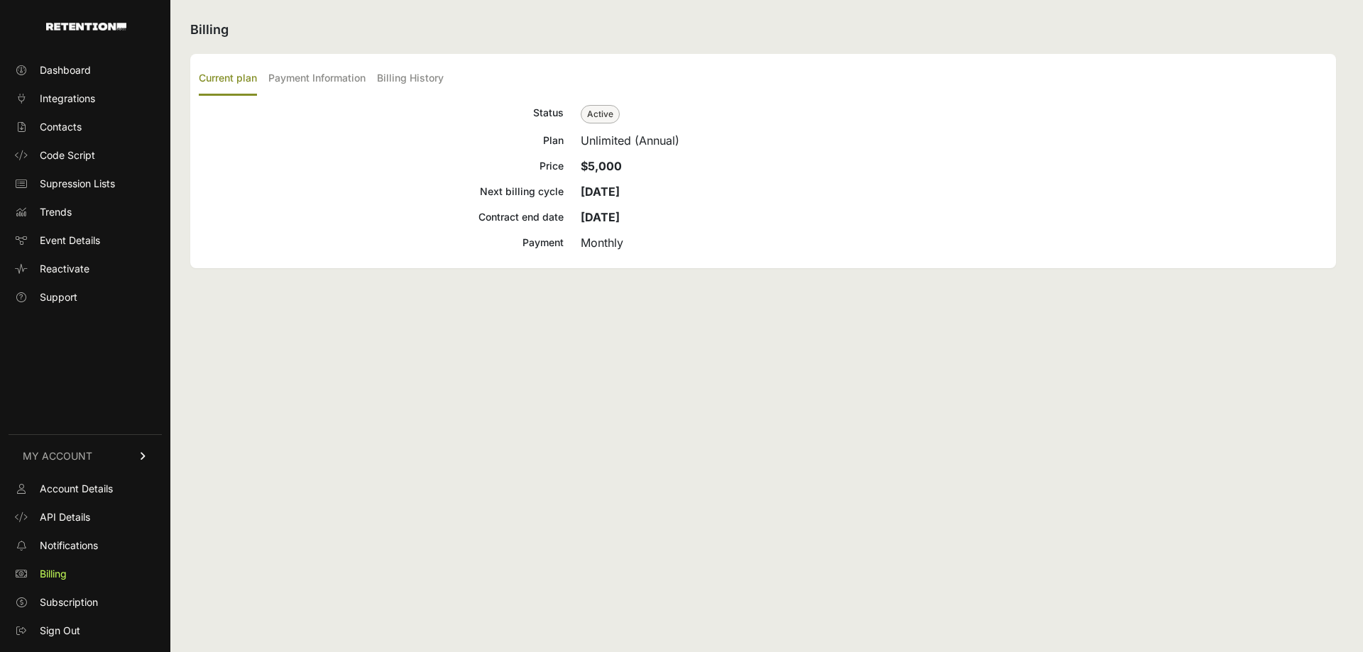  Describe the element at coordinates (86, 26) in the screenshot. I see `img: Retention.com` at that location.